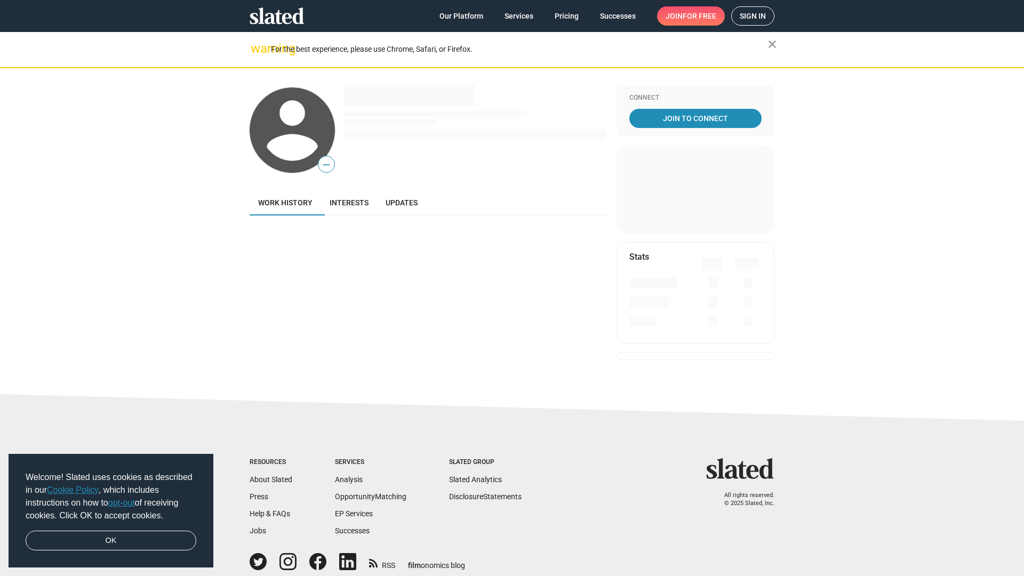 This screenshot has width=1024, height=576. What do you see at coordinates (111, 511) in the screenshot?
I see `div: cookieconsent` at bounding box center [111, 511].